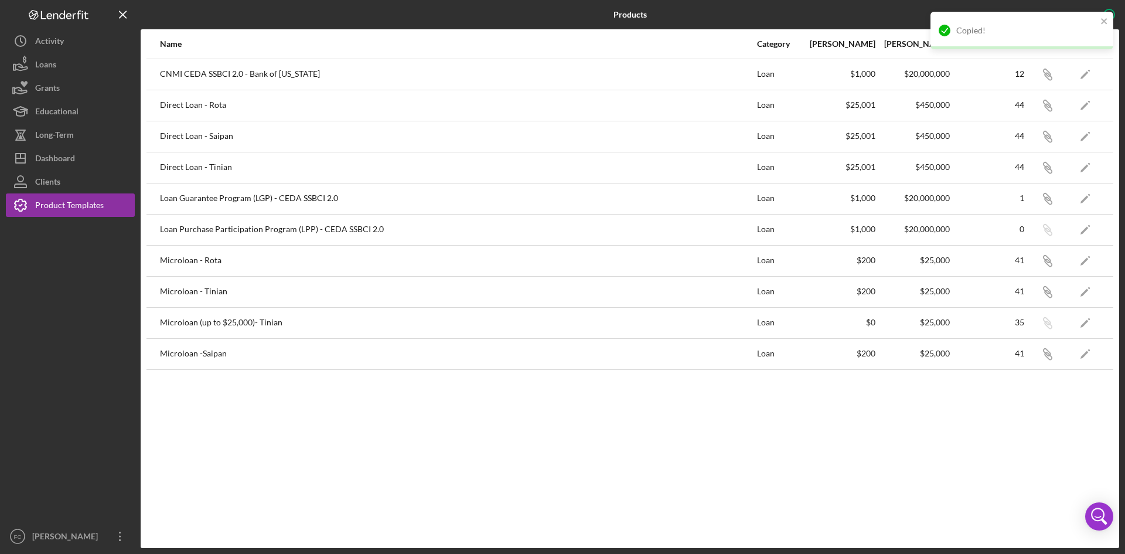 The image size is (1125, 554). What do you see at coordinates (458, 230) in the screenshot?
I see `div: Loan Purchase Participation Program (LPP) - CEDA SSBCI 2.0` at bounding box center [458, 230].